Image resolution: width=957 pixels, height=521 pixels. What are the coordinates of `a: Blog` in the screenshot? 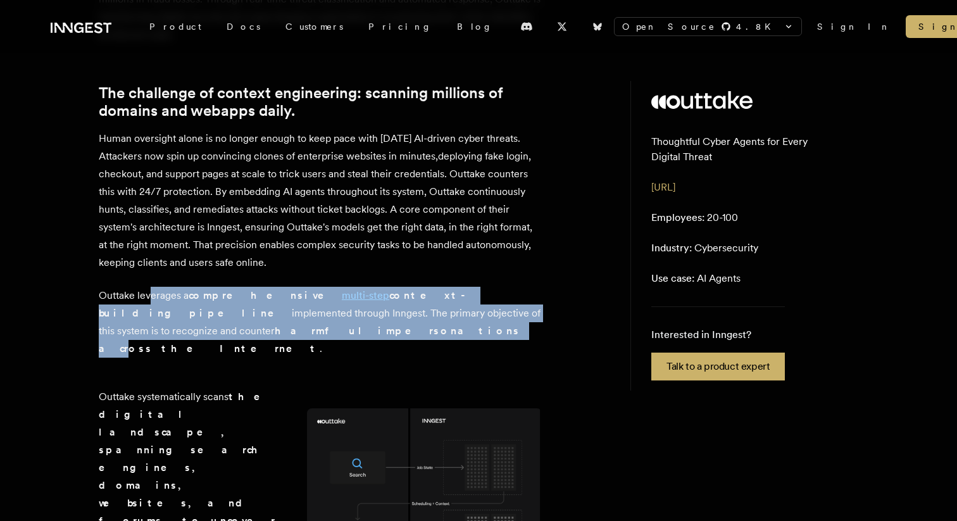 It's located at (475, 27).